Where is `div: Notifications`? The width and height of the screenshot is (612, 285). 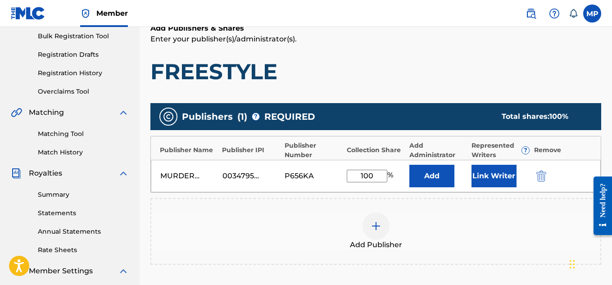 div: Notifications is located at coordinates (573, 14).